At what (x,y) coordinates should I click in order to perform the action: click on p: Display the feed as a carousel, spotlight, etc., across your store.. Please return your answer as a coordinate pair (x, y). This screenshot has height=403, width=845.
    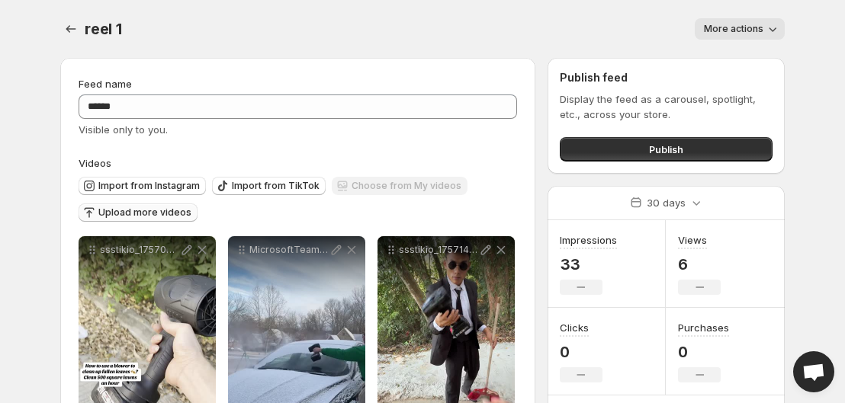
    Looking at the image, I should click on (666, 107).